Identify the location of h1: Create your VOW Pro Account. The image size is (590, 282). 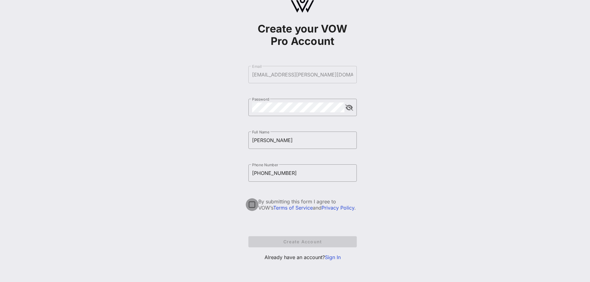
(303, 35).